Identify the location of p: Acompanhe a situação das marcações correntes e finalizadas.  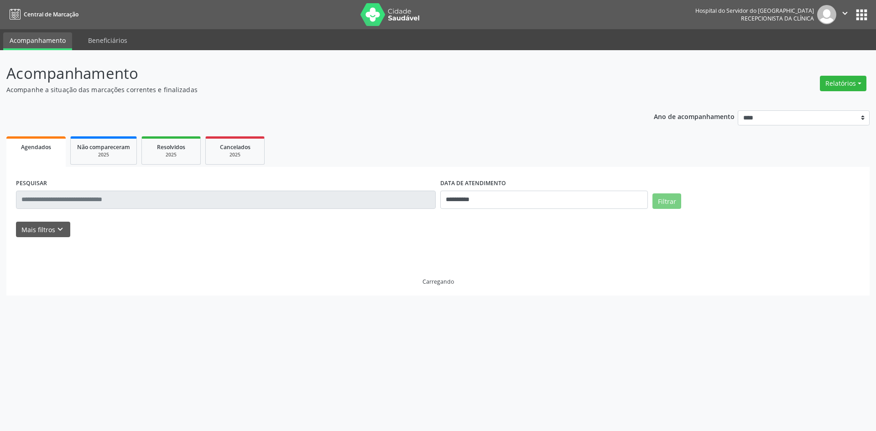
(309, 89).